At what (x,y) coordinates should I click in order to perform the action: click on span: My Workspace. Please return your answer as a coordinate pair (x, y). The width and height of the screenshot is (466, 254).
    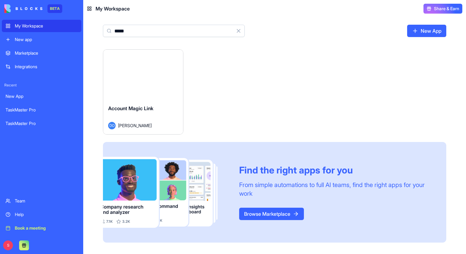
    Looking at the image, I should click on (113, 9).